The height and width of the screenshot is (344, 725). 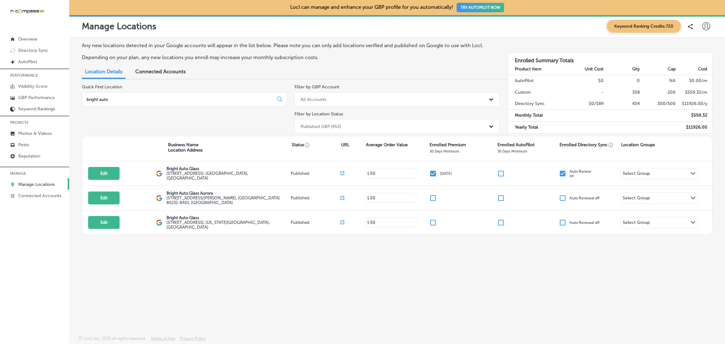 I want to click on button: TRY AUTOPILOT NOW, so click(x=480, y=8).